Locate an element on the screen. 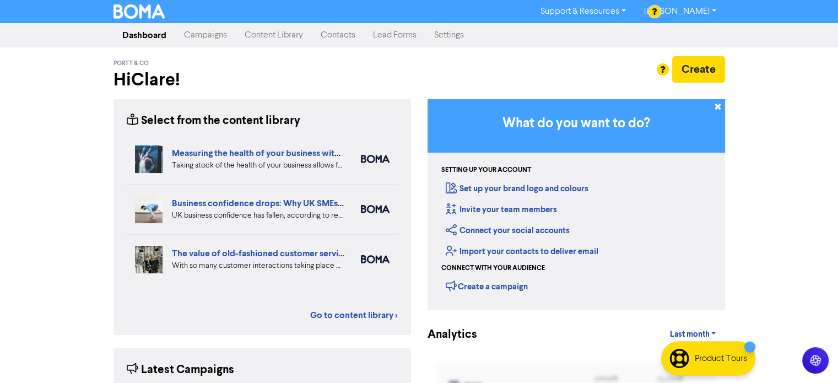 The width and height of the screenshot is (838, 383). img: BOMA Logo is located at coordinates (139, 12).